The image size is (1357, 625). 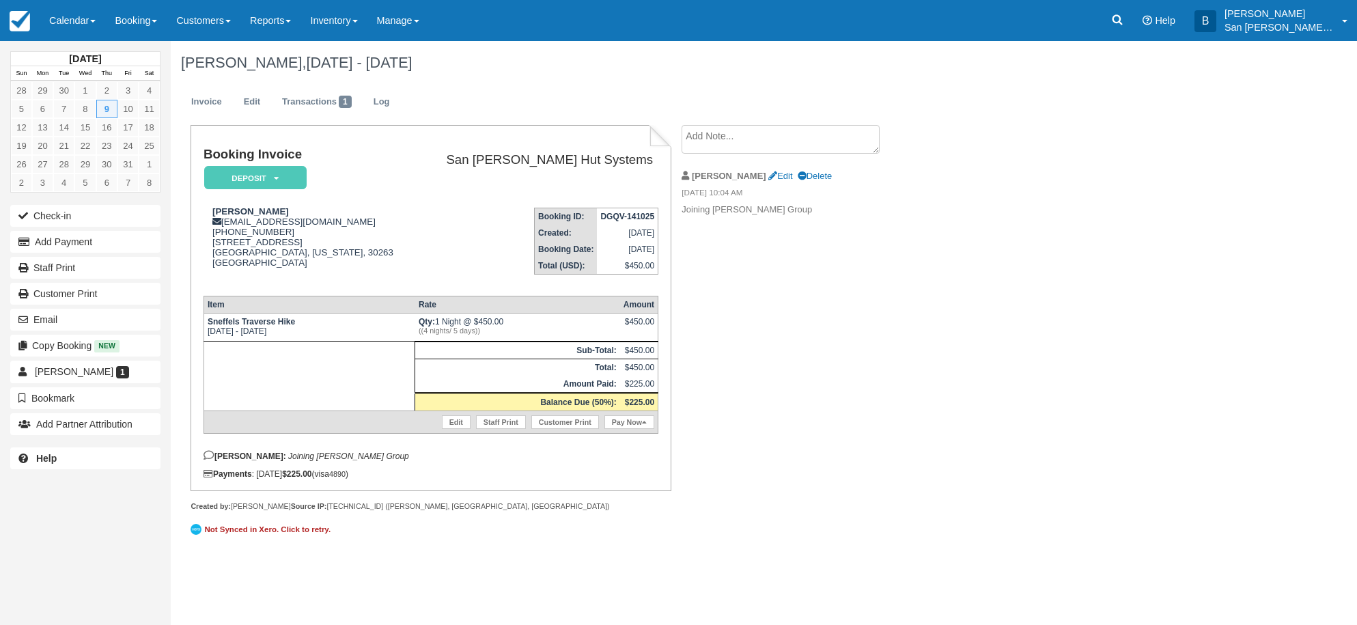 What do you see at coordinates (85, 242) in the screenshot?
I see `button: Add Payment` at bounding box center [85, 242].